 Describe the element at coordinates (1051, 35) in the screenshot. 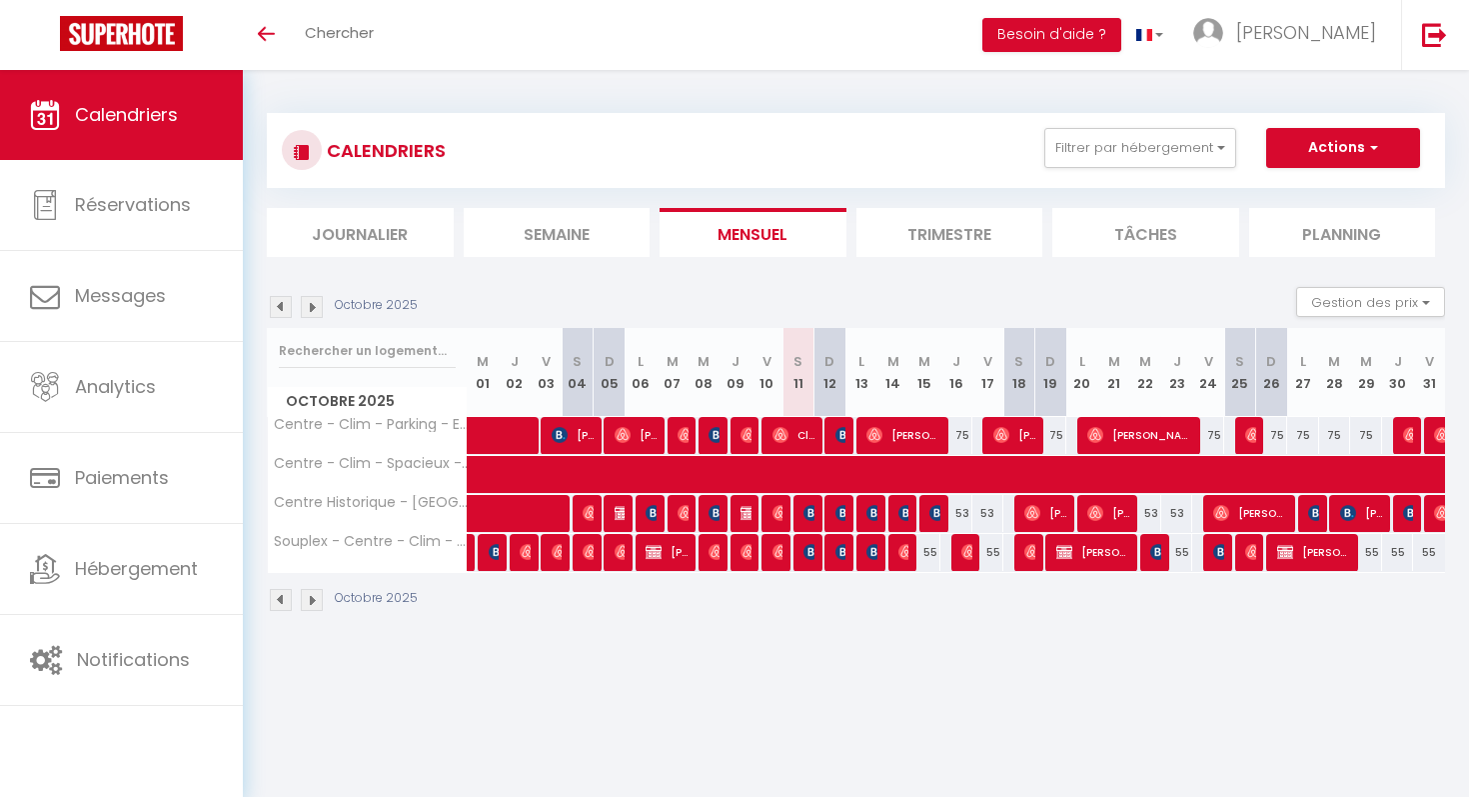

I see `button: Besoin d'aide ?` at that location.